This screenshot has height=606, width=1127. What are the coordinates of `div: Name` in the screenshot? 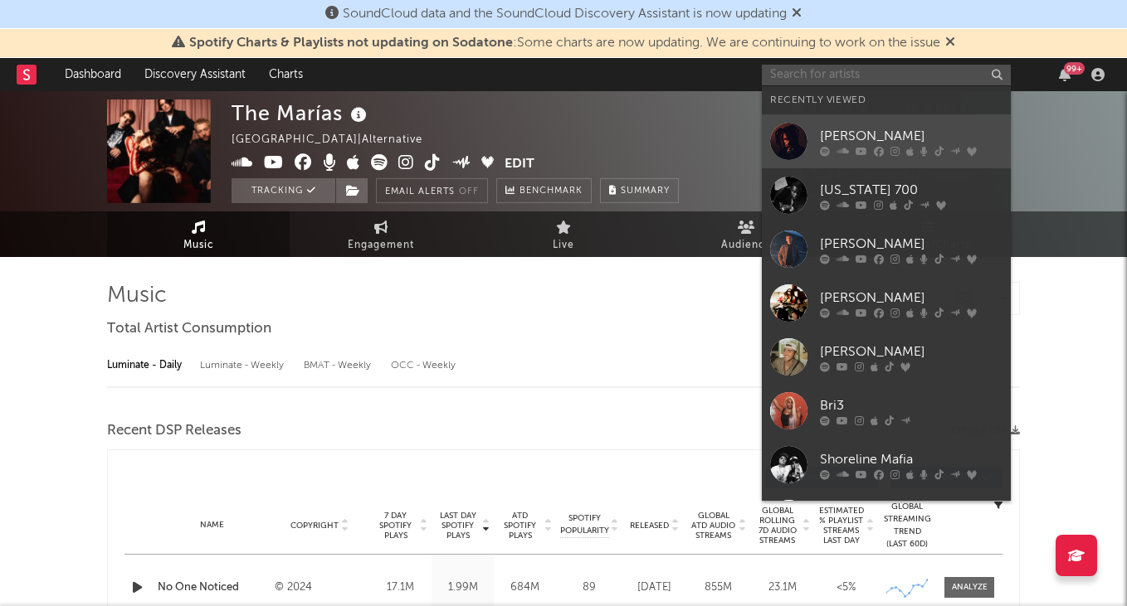 It's located at (212, 525).